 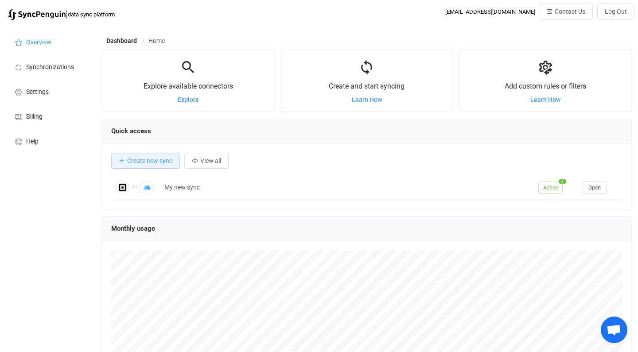 I want to click on span: Dashboard, so click(x=121, y=41).